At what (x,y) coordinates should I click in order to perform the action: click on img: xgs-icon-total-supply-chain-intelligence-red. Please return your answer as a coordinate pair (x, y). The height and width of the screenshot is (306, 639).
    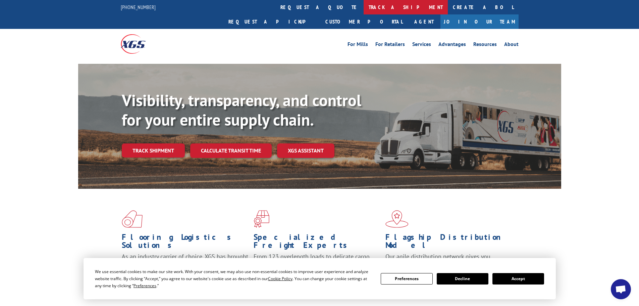
    Looking at the image, I should click on (132, 219).